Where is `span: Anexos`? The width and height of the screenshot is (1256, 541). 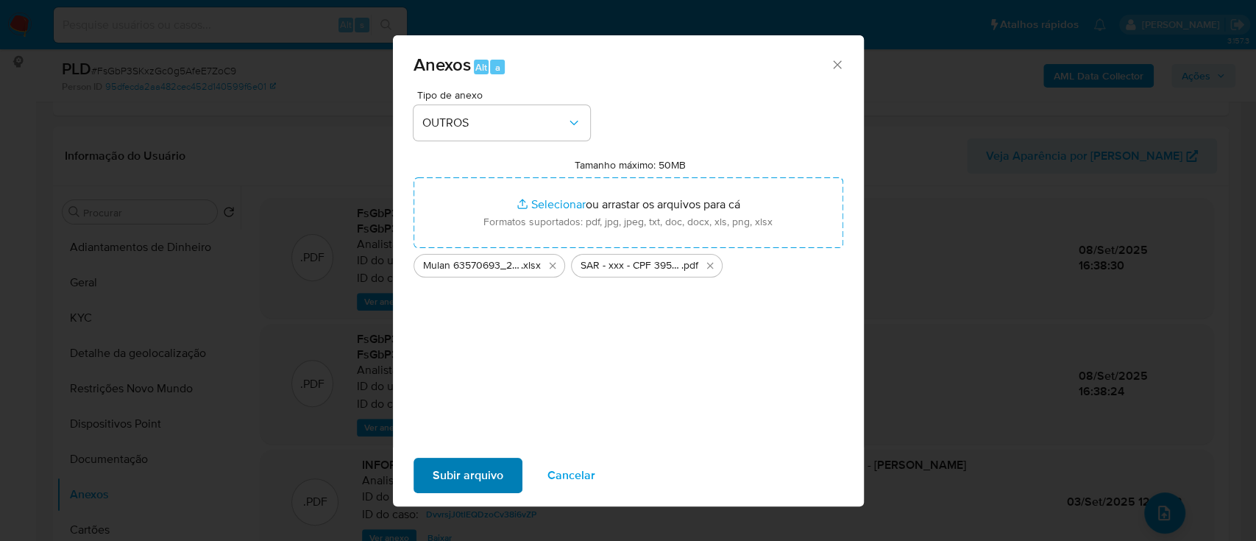 span: Anexos is located at coordinates (442, 64).